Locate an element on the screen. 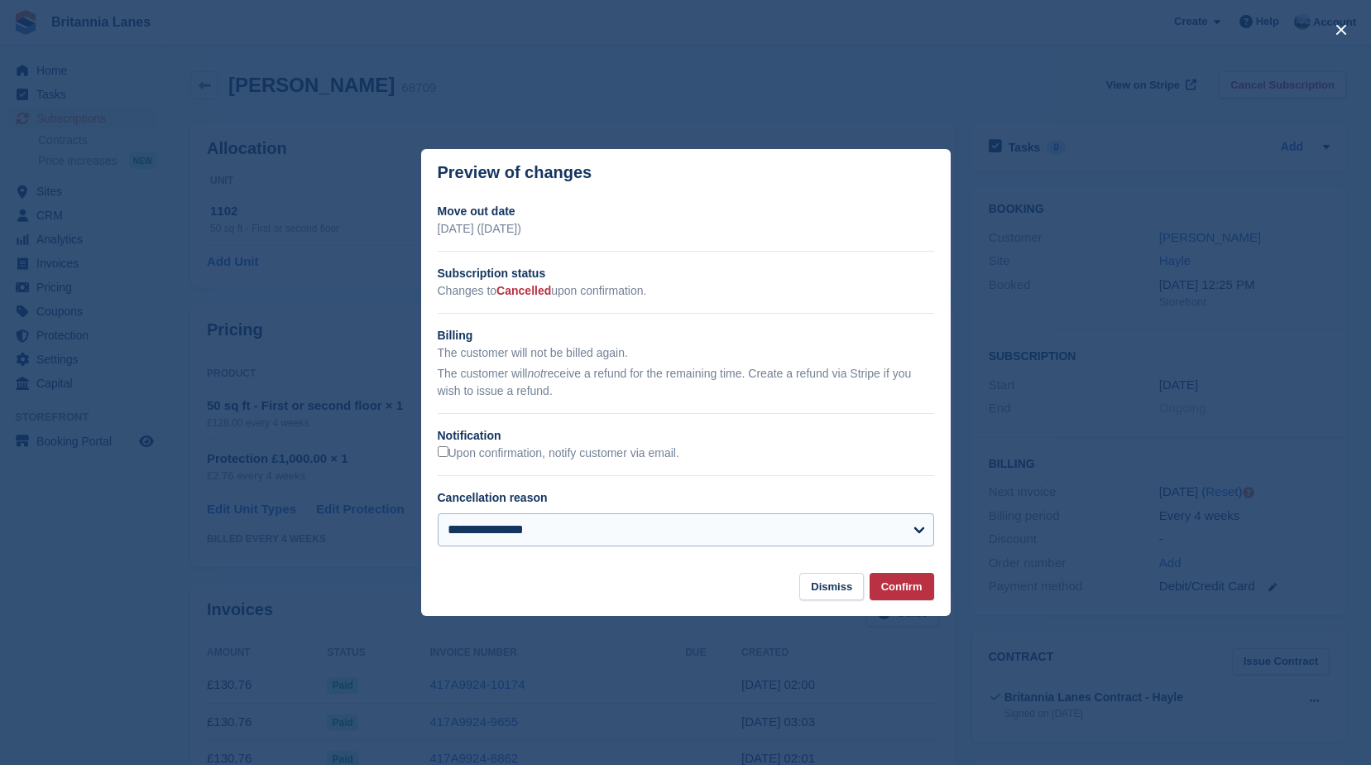 This screenshot has width=1371, height=765. button: Confirm is located at coordinates (902, 586).